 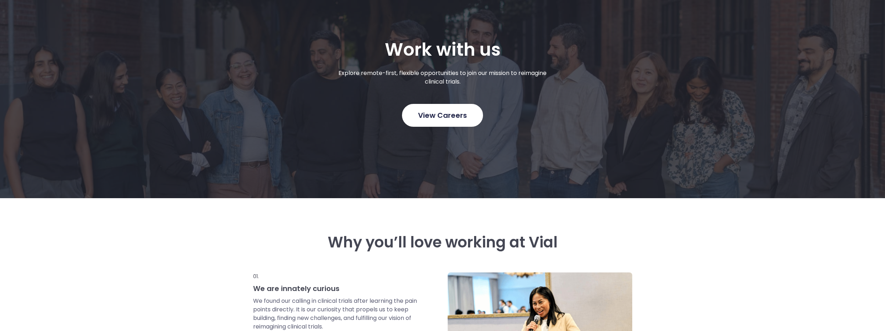 What do you see at coordinates (336, 314) in the screenshot?
I see `p: We found our calling in clinical trials after learning the pain points directly. It is our curios...` at bounding box center [336, 314].